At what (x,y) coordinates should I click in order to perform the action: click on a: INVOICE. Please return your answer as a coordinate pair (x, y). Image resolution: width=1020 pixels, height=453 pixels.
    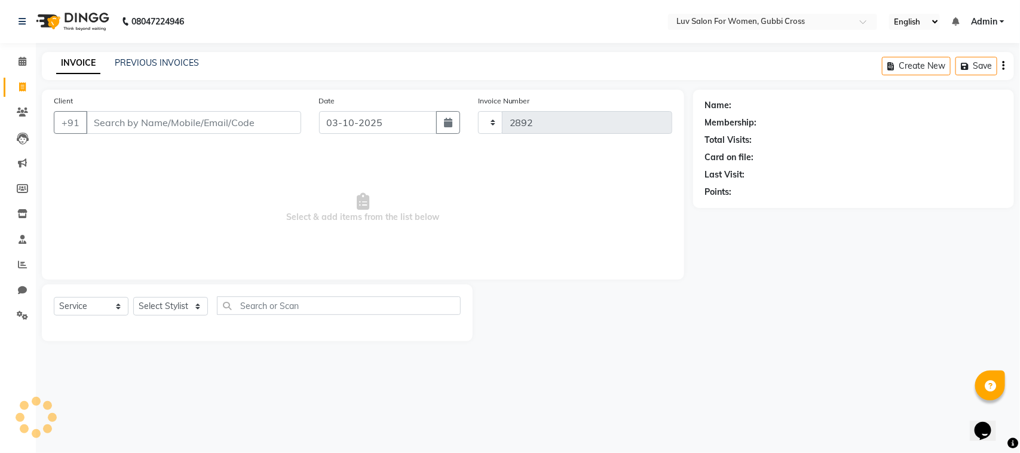
    Looking at the image, I should click on (78, 63).